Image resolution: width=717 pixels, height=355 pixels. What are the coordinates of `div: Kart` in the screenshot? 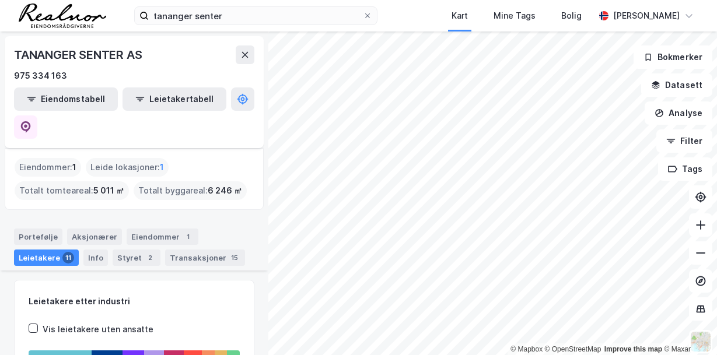 It's located at (460, 16).